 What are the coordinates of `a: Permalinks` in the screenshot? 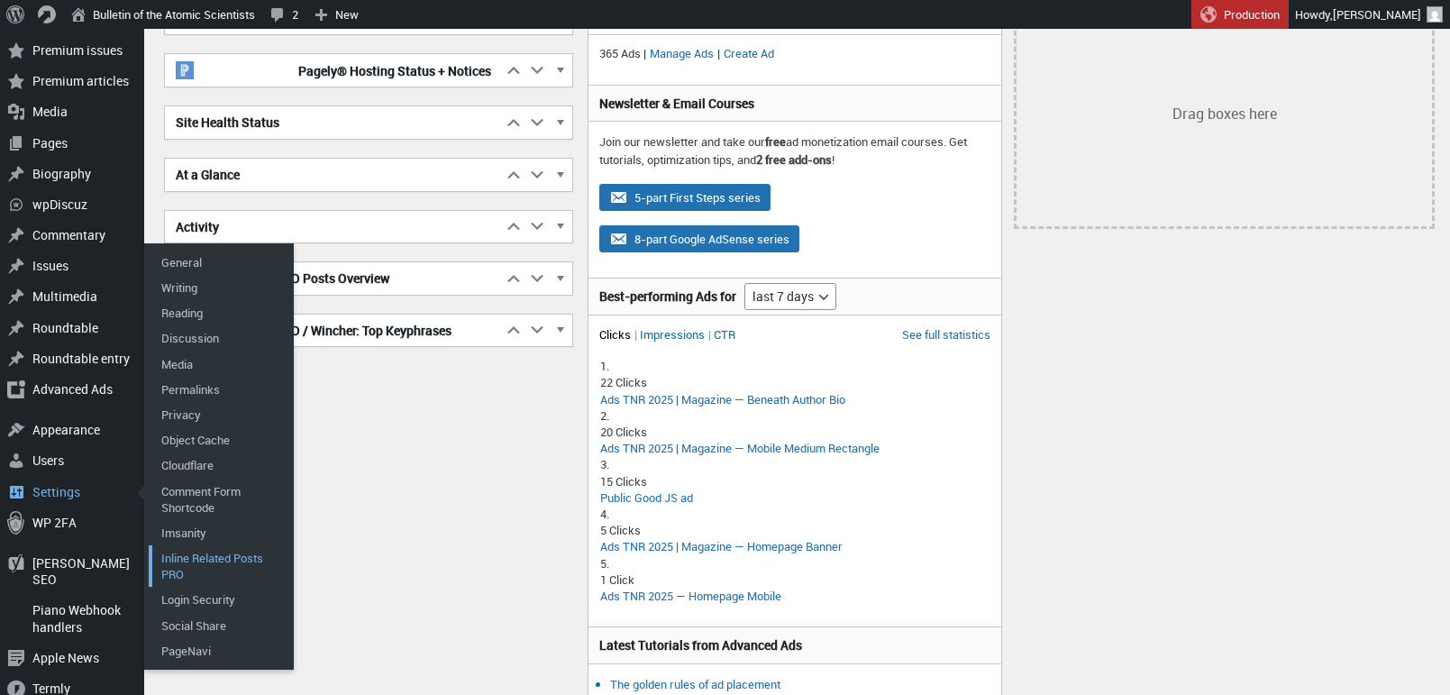 It's located at (221, 389).